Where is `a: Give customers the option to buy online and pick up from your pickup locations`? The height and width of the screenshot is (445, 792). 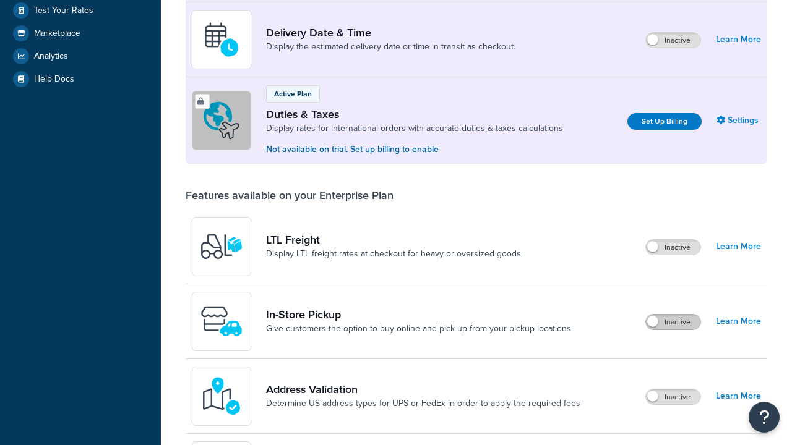 a: Give customers the option to buy online and pick up from your pickup locations is located at coordinates (418, 329).